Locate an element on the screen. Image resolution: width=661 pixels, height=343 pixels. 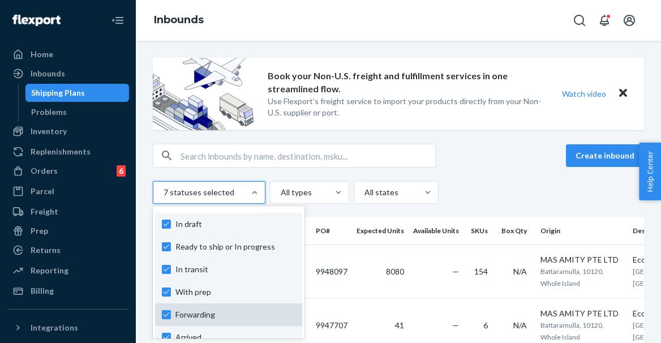
span: 8080 is located at coordinates (395, 271).